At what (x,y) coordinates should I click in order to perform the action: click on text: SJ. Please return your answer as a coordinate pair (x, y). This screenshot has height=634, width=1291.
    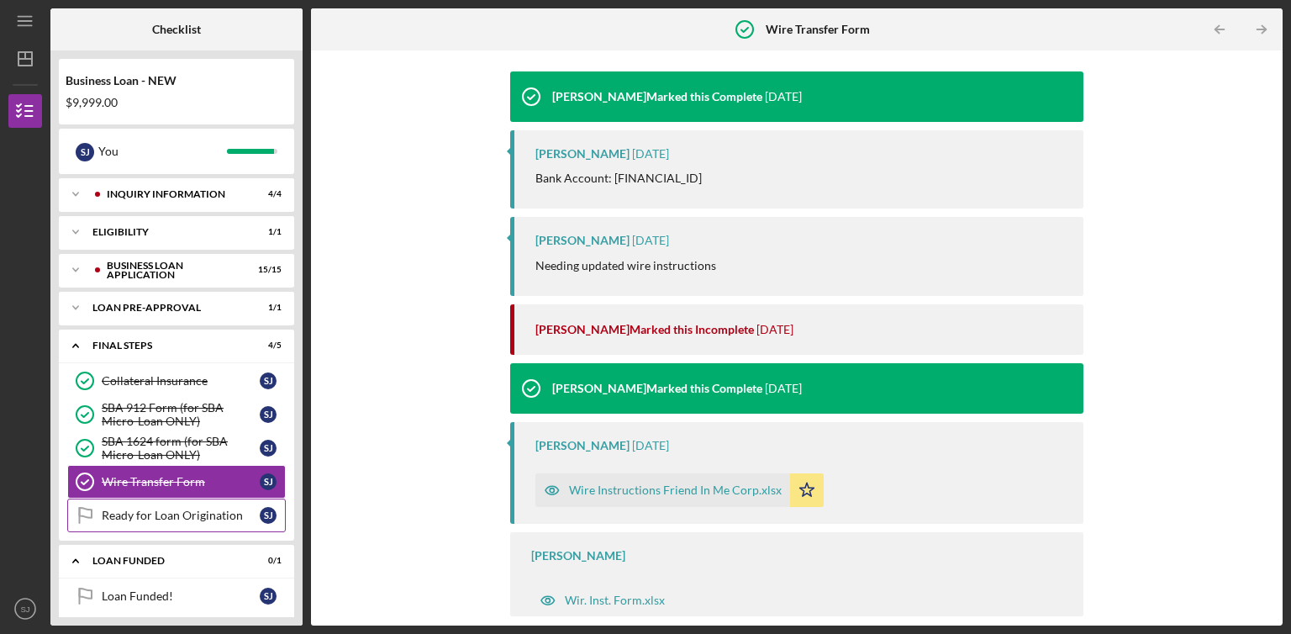
    Looking at the image, I should click on (24, 609).